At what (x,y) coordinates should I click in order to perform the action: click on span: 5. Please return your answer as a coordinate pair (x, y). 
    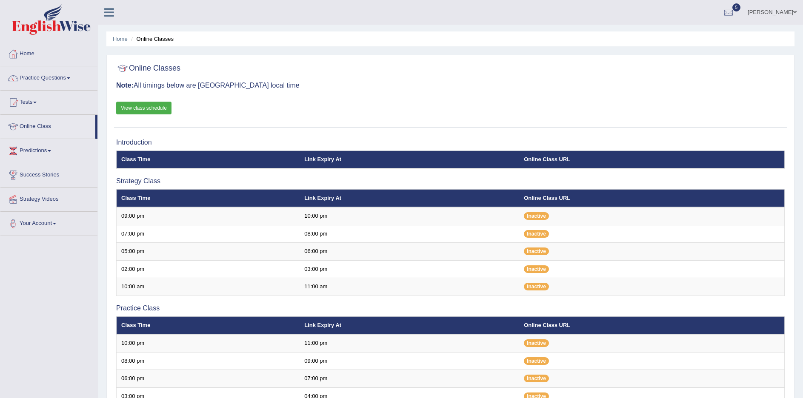
    Looking at the image, I should click on (736, 7).